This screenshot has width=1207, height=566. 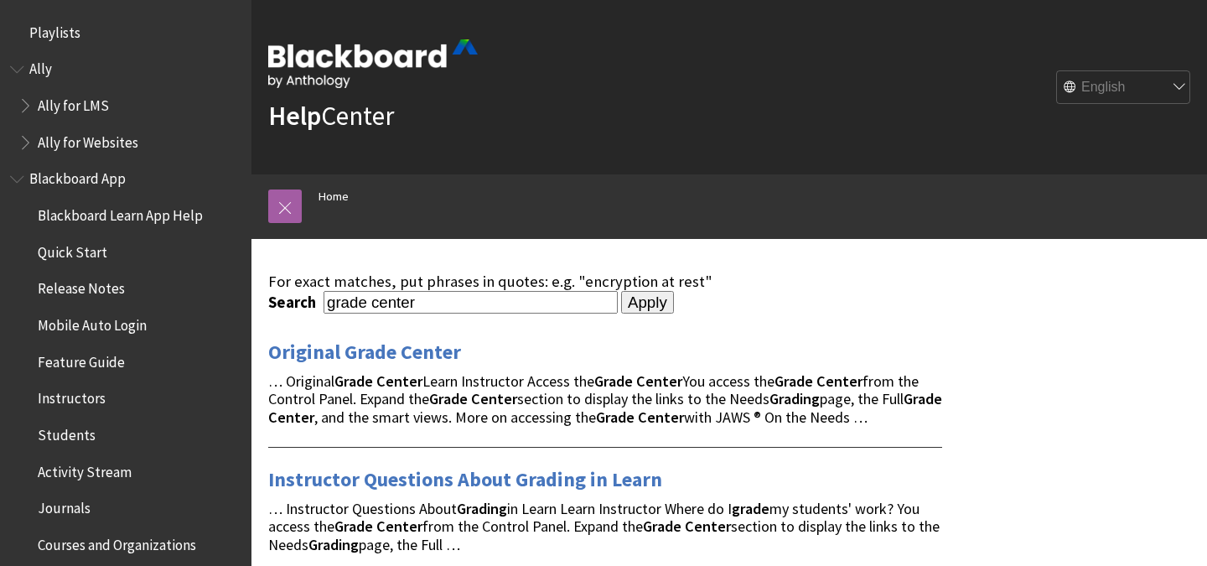 What do you see at coordinates (88, 139) in the screenshot?
I see `span: Ally for Websites` at bounding box center [88, 139].